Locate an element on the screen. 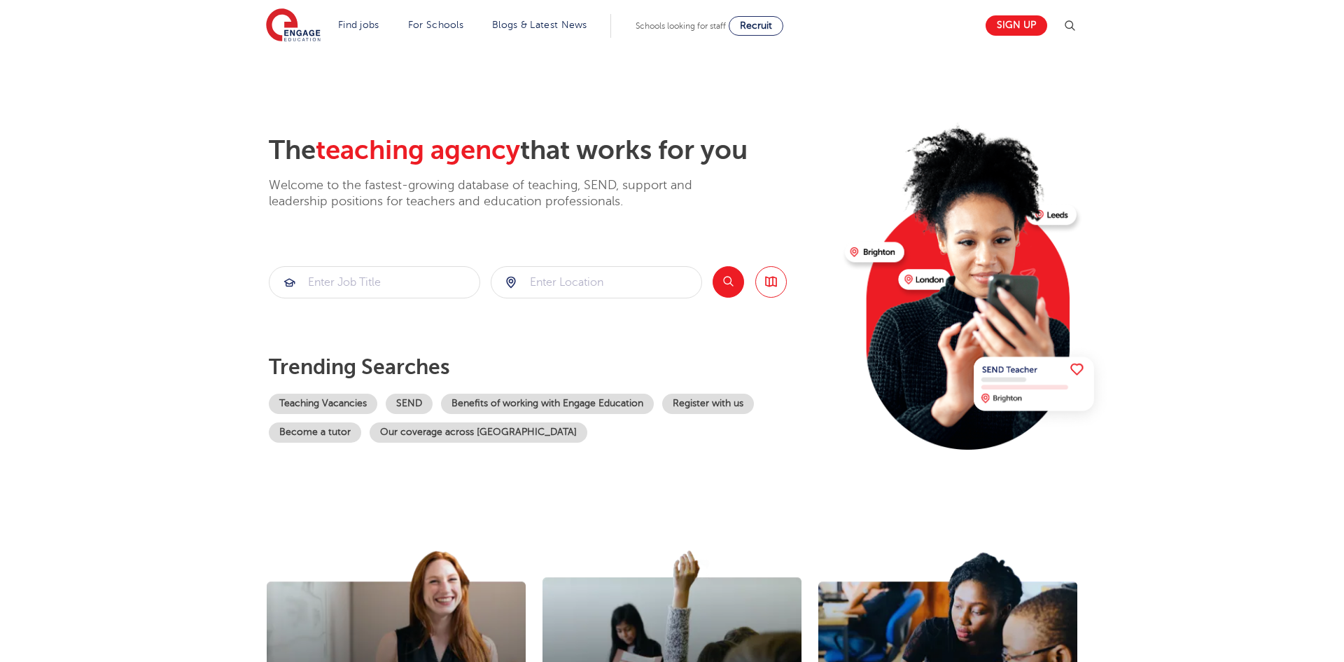  span: Recruit is located at coordinates (756, 25).